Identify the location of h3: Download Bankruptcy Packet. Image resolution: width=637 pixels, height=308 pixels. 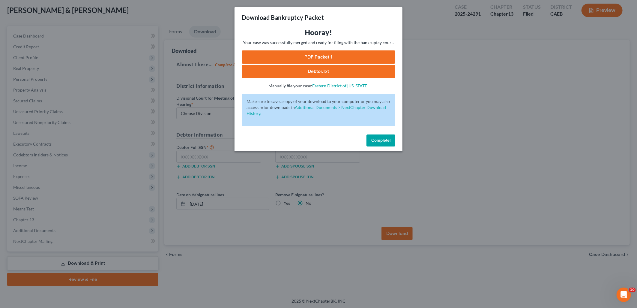
(283, 17).